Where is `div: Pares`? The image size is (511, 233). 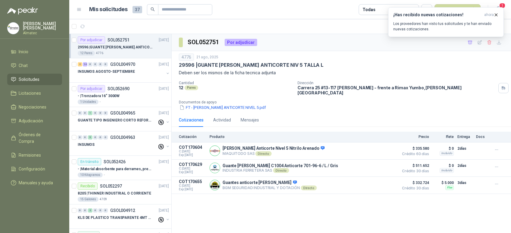 div: Pares is located at coordinates (191, 88).